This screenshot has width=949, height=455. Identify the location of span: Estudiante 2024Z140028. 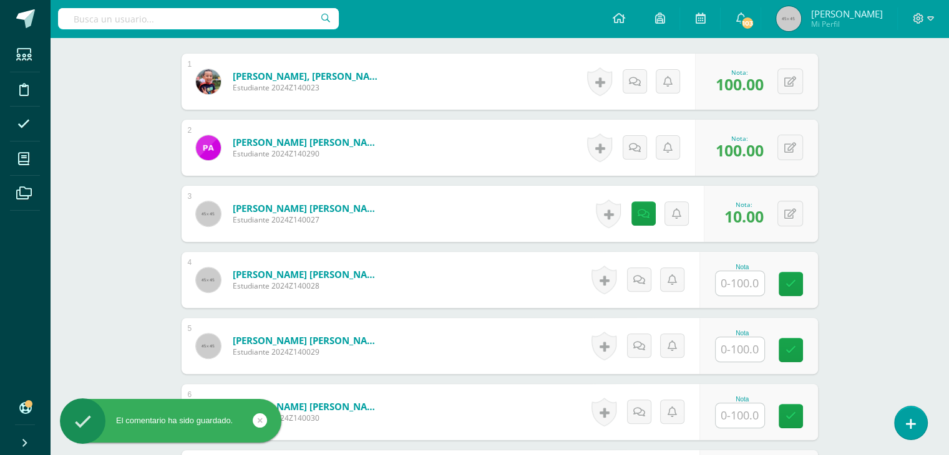
(308, 286).